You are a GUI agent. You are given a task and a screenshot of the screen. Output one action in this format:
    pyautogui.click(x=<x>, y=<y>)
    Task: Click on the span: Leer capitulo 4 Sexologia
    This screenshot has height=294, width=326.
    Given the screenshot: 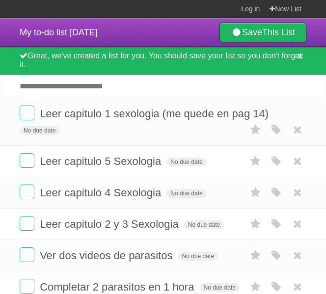 What is the action you would take?
    pyautogui.click(x=102, y=192)
    